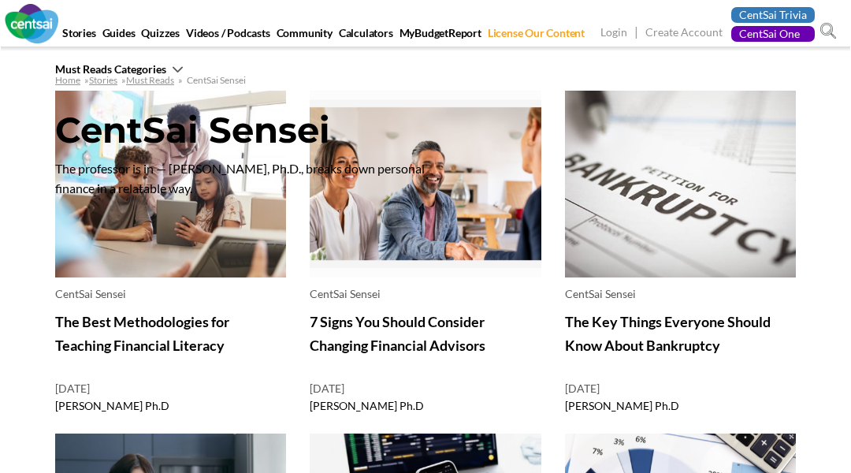 This screenshot has height=473, width=851. What do you see at coordinates (536, 36) in the screenshot?
I see `a: License Our Content` at bounding box center [536, 36].